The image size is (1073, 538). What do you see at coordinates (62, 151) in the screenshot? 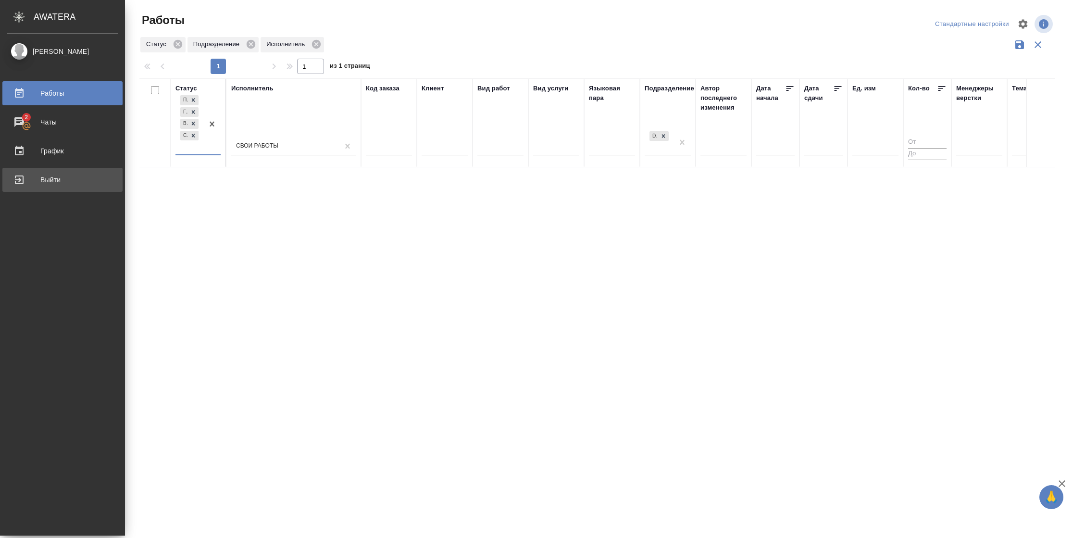
I see `a: График` at bounding box center [62, 151].